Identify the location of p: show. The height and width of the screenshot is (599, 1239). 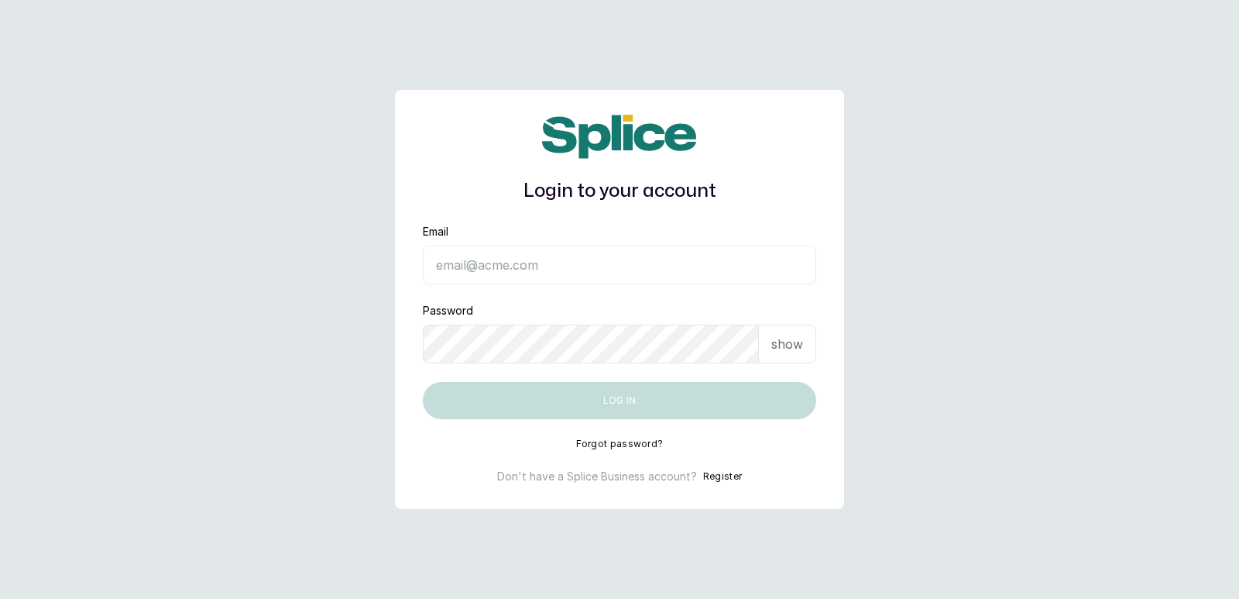
(787, 344).